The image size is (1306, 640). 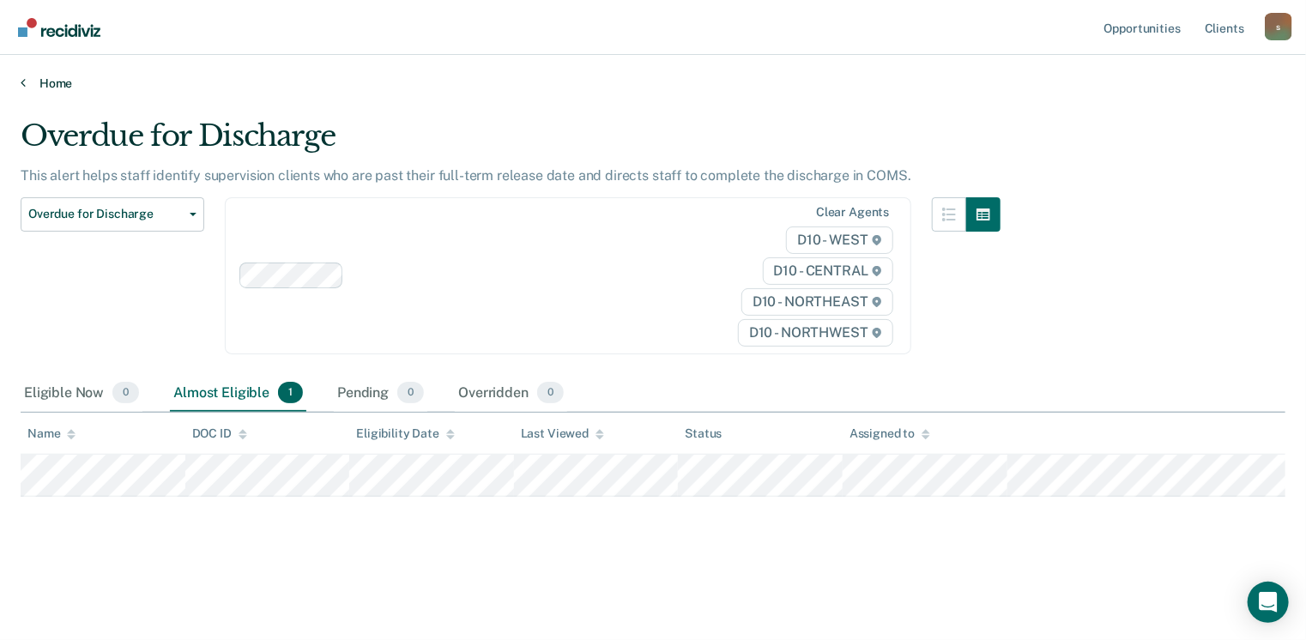 What do you see at coordinates (839, 240) in the screenshot?
I see `span: D10 - WEST` at bounding box center [839, 240].